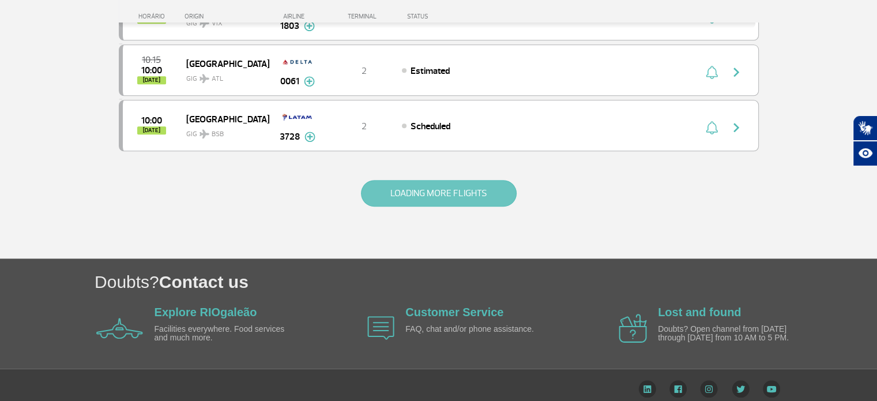 The image size is (877, 401). I want to click on img: Facebook, so click(678, 389).